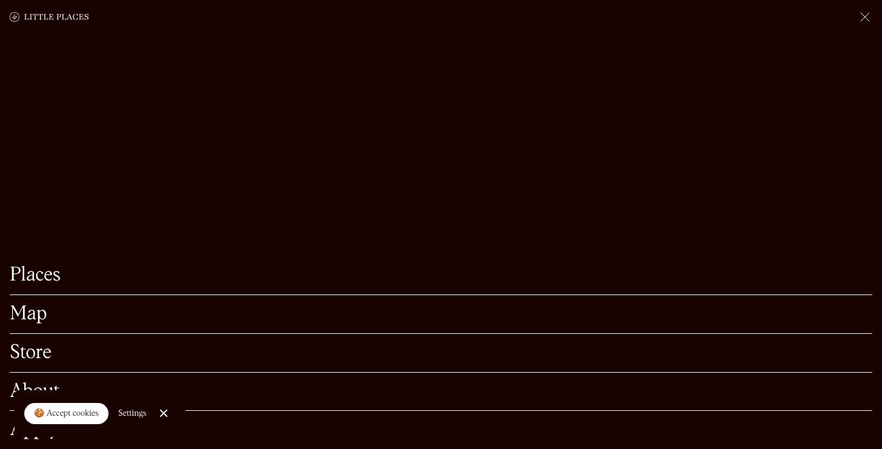  Describe the element at coordinates (66, 414) in the screenshot. I see `a: 🍪 Accept cookies` at that location.